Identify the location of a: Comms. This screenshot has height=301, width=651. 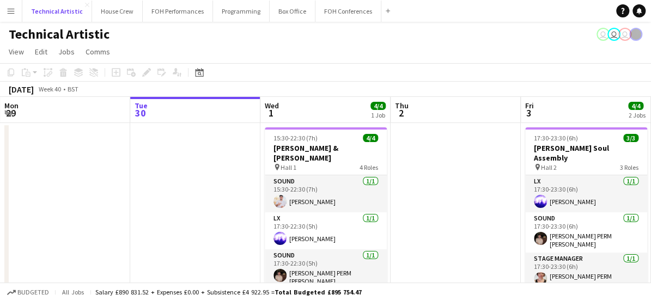
(98, 52).